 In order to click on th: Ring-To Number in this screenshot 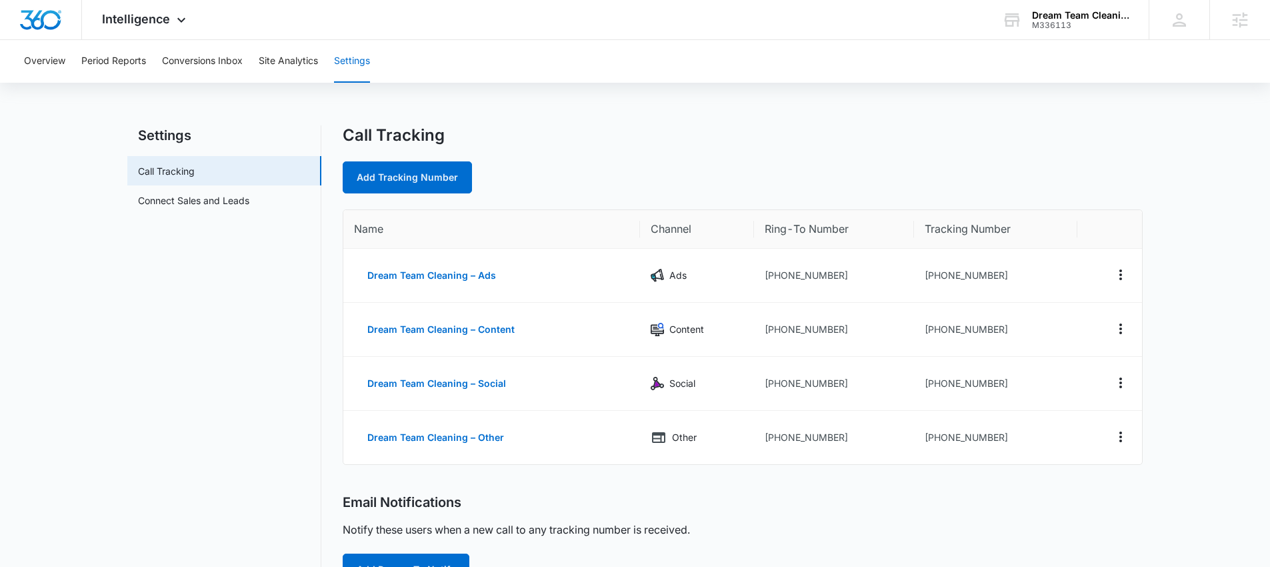, I will do `click(834, 229)`.